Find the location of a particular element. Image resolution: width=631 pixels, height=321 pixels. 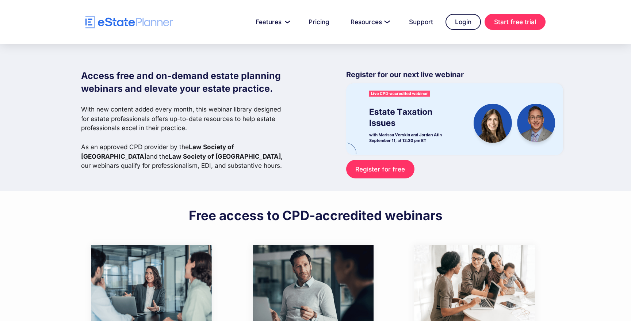

p: With new content added every month, this webinar library designed for estate professionals offers... is located at coordinates (185, 137).